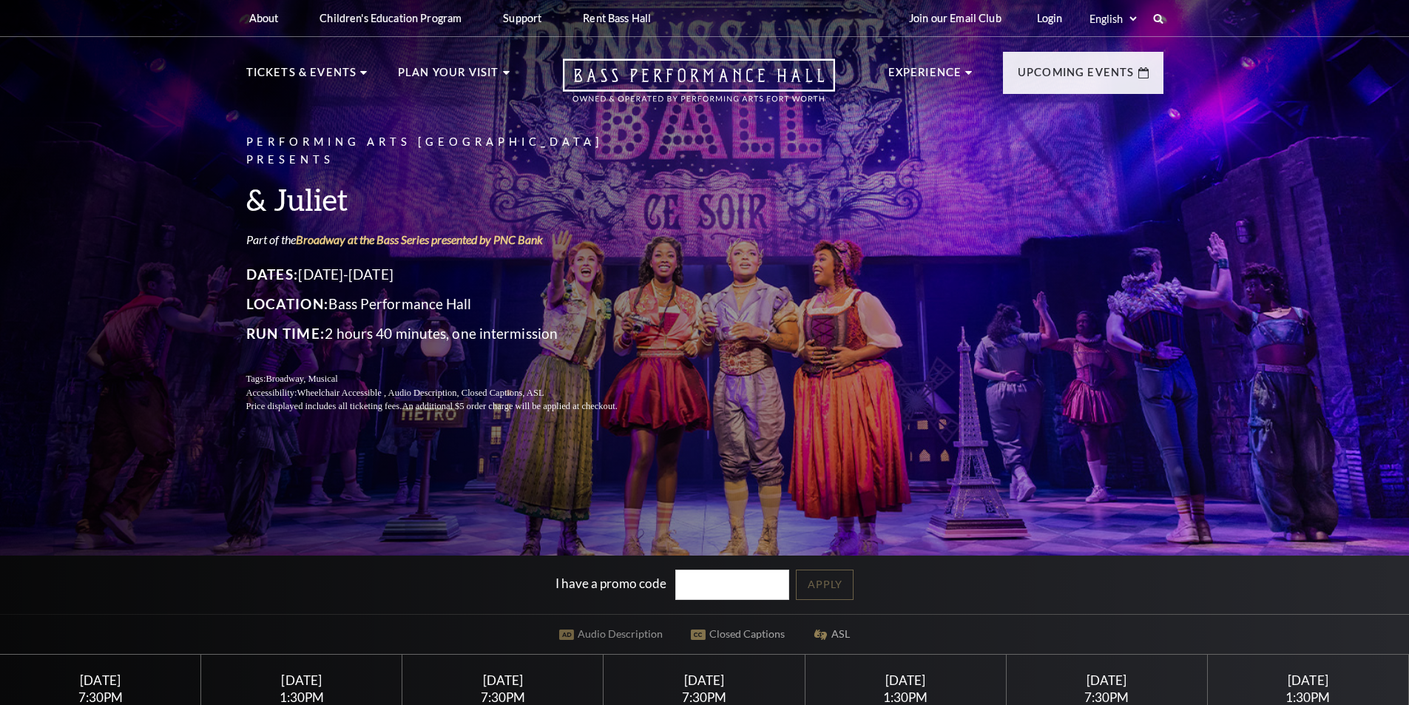 This screenshot has height=705, width=1409. What do you see at coordinates (611, 582) in the screenshot?
I see `label: I have a promo code` at bounding box center [611, 582].